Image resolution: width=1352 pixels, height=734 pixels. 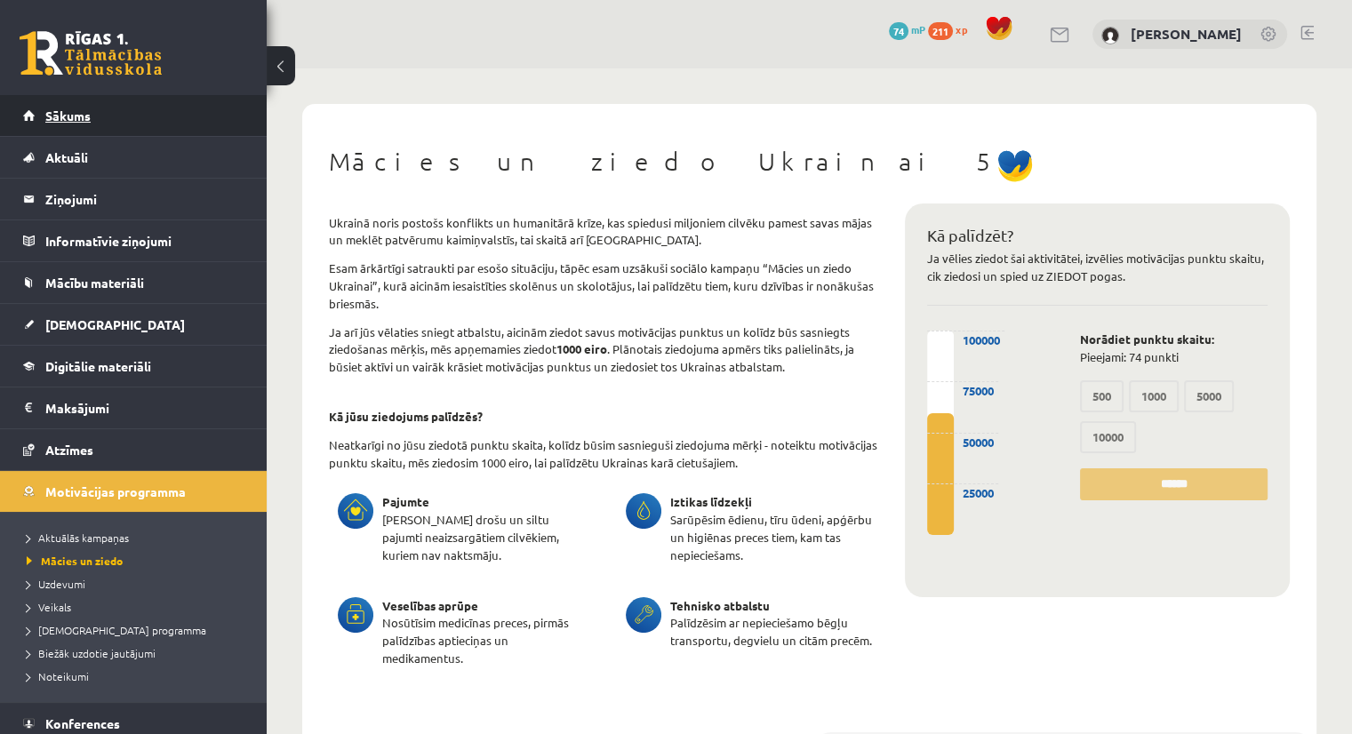 I want to click on label: 10000, so click(x=1108, y=437).